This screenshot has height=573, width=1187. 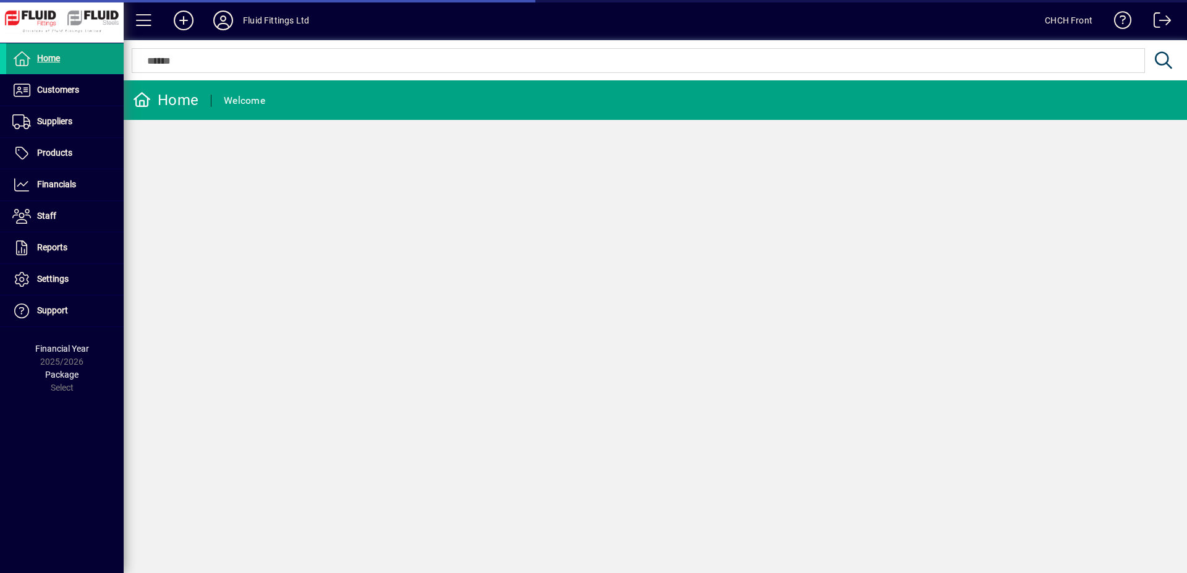 What do you see at coordinates (56, 184) in the screenshot?
I see `span: Financials` at bounding box center [56, 184].